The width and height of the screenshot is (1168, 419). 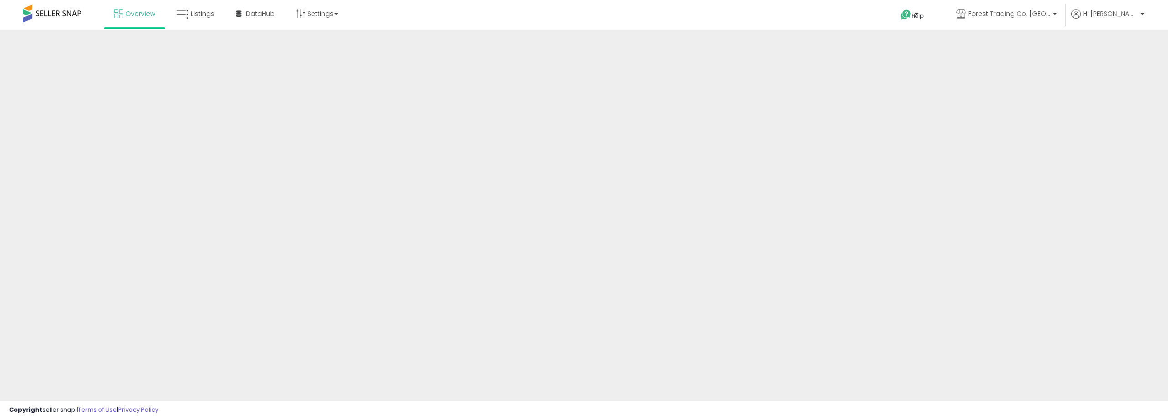 I want to click on strong: Copyright, so click(x=26, y=410).